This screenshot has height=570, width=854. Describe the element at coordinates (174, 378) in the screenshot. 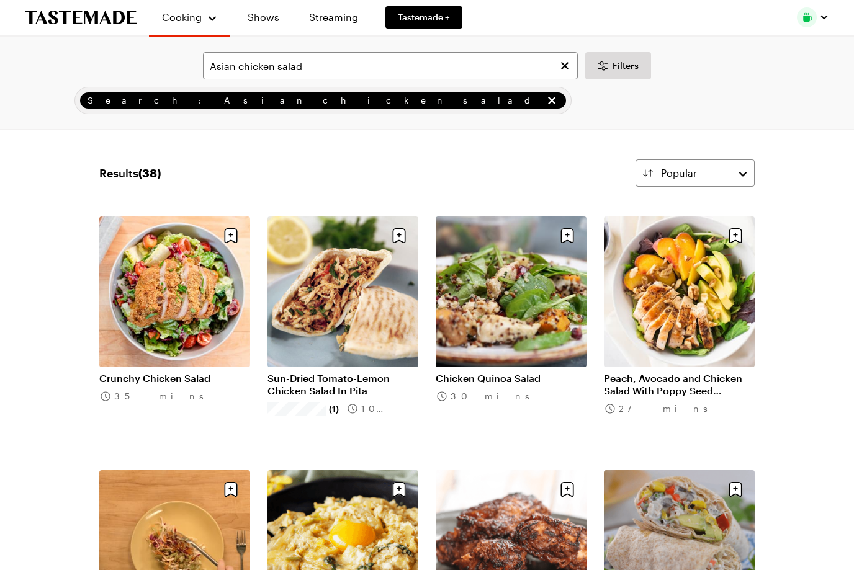

I see `a: Crunchy Chicken Salad` at that location.